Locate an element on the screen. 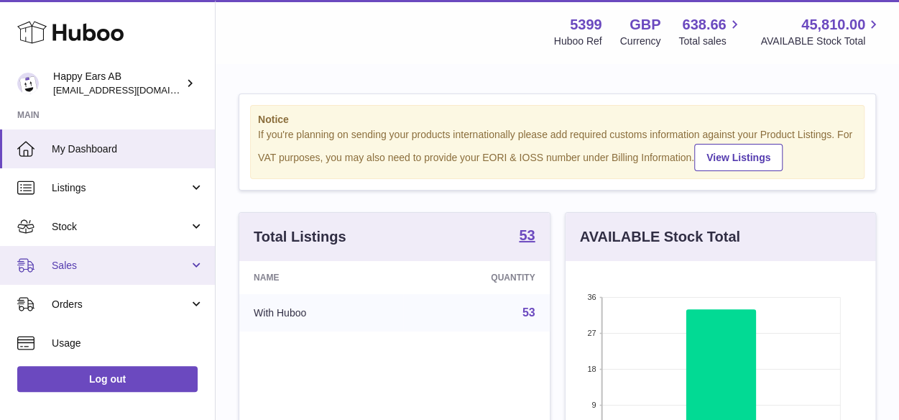  strong: Notice is located at coordinates (557, 119).